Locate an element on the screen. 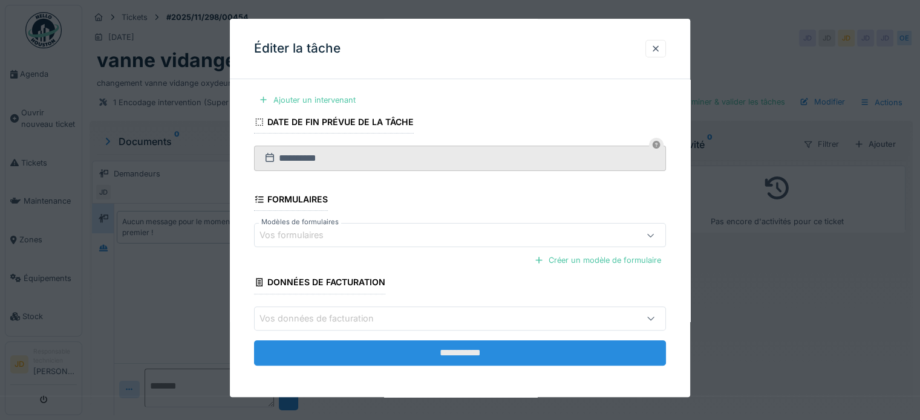 Image resolution: width=920 pixels, height=420 pixels. label: Modèles de formulaires is located at coordinates (300, 222).